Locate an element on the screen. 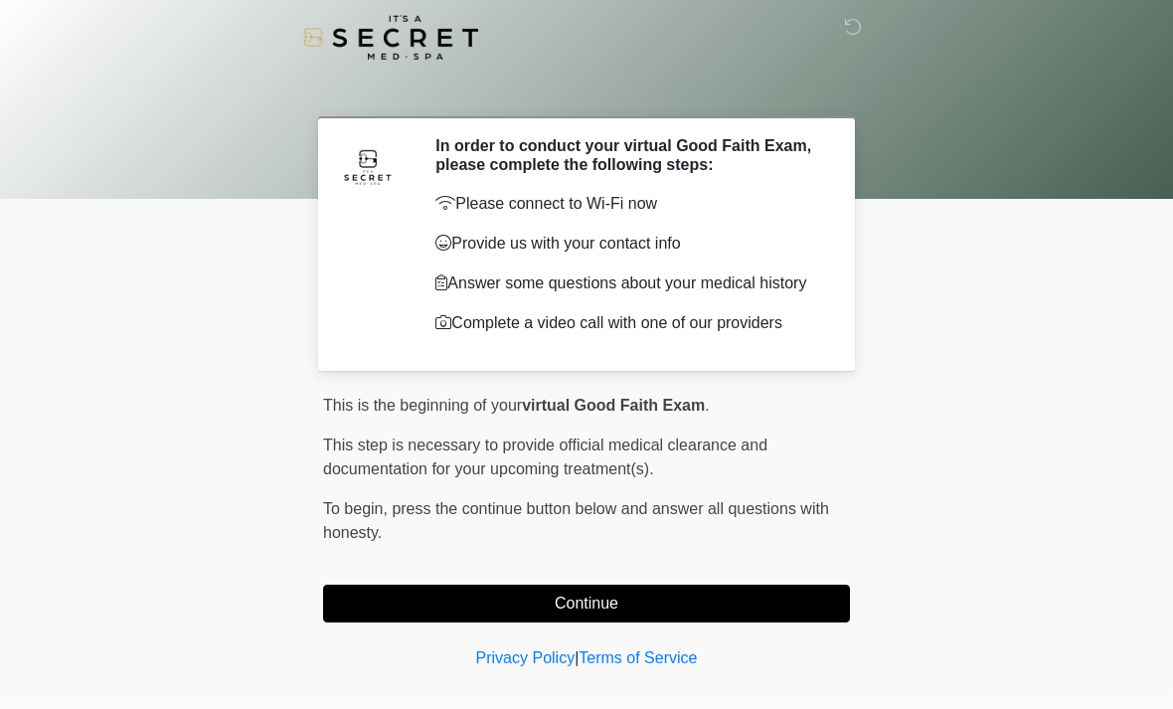  span: To begin, is located at coordinates (357, 508).